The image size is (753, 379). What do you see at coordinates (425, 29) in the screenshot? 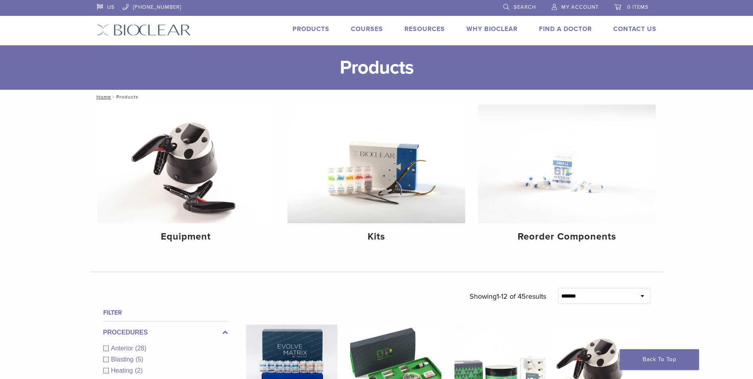
I see `a: Resources` at bounding box center [425, 29].